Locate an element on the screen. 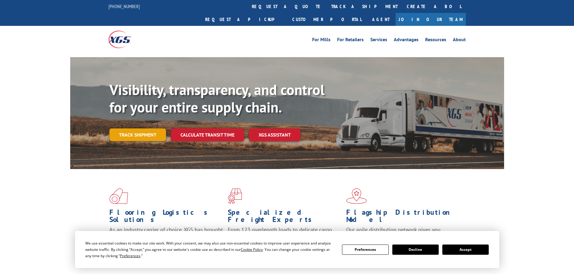 This screenshot has height=274, width=574. a: Resources is located at coordinates (435, 41).